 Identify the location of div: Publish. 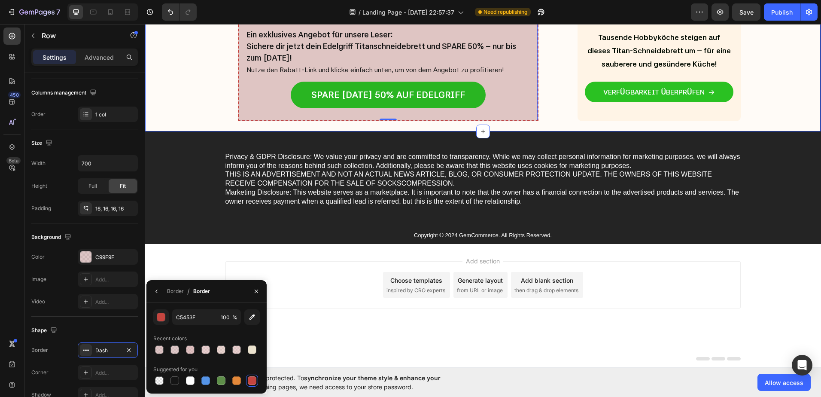
(782, 12).